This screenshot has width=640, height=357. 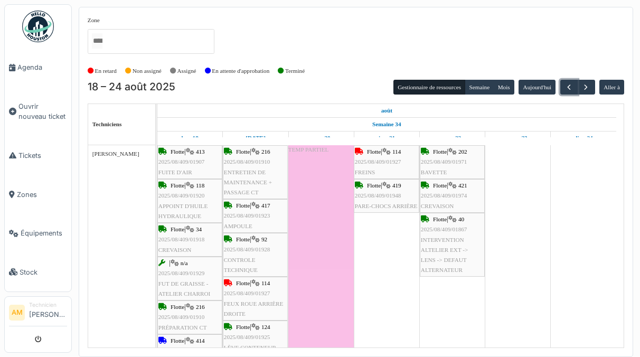 I want to click on span: 413, so click(x=200, y=152).